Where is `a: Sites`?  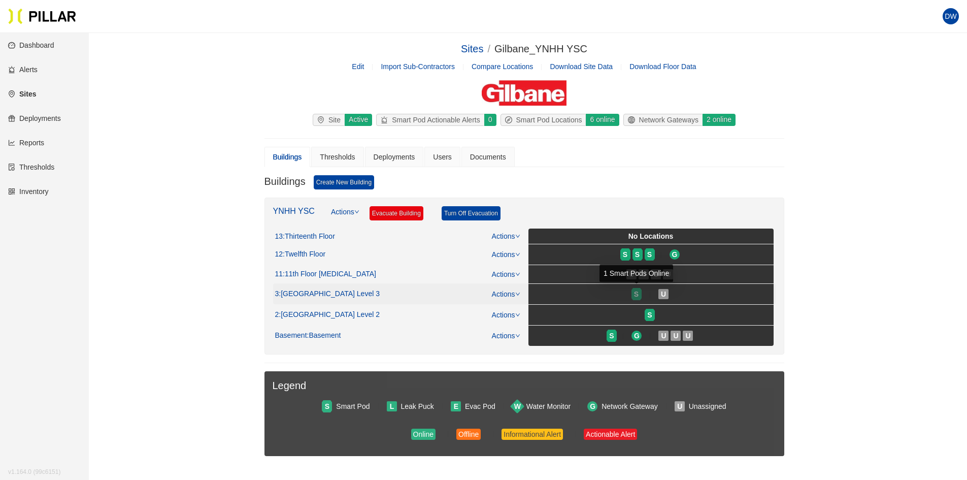 a: Sites is located at coordinates (472, 49).